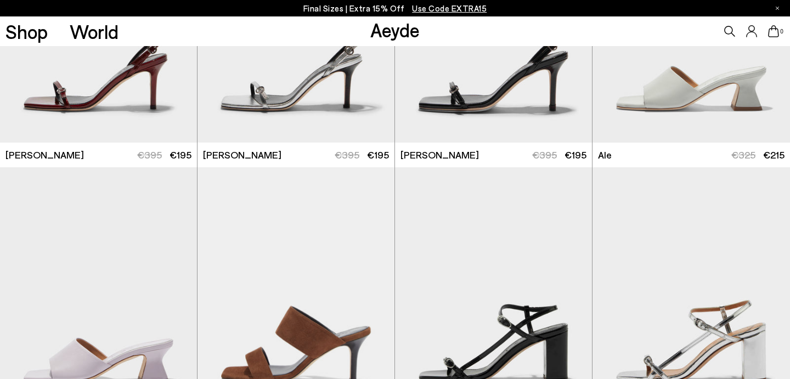  Describe the element at coordinates (744, 155) in the screenshot. I see `span: €325` at that location.